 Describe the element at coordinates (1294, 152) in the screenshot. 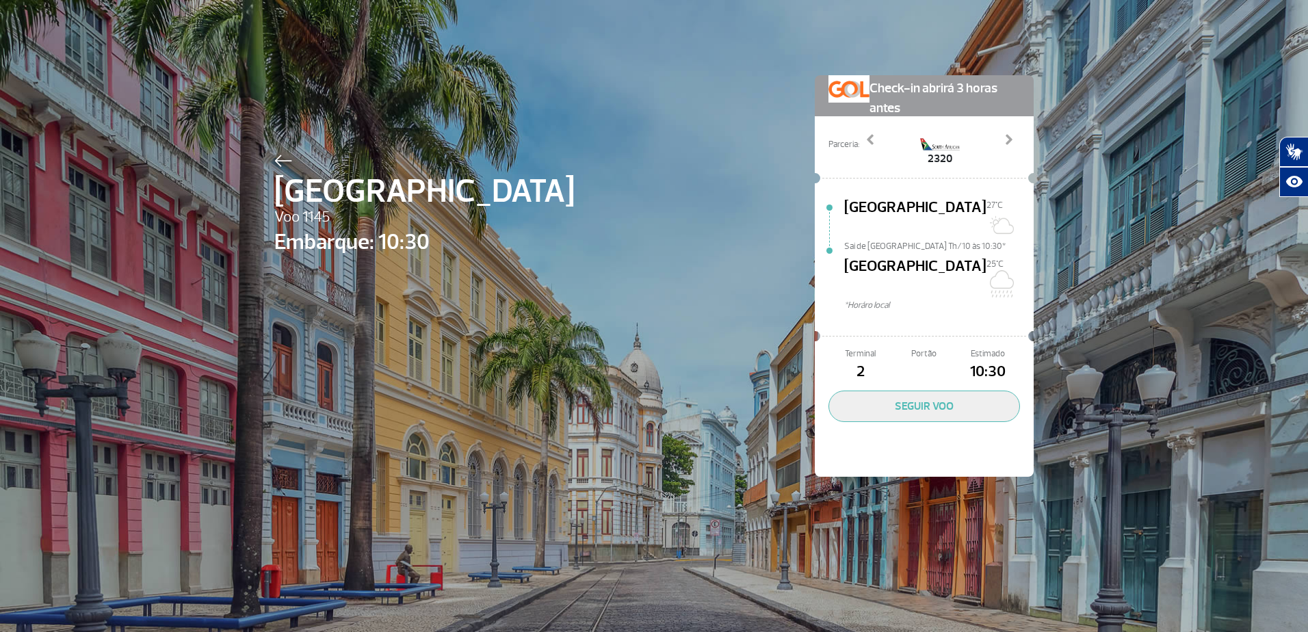

I see `button: Abrir tradutor de língua de sinais.` at that location.